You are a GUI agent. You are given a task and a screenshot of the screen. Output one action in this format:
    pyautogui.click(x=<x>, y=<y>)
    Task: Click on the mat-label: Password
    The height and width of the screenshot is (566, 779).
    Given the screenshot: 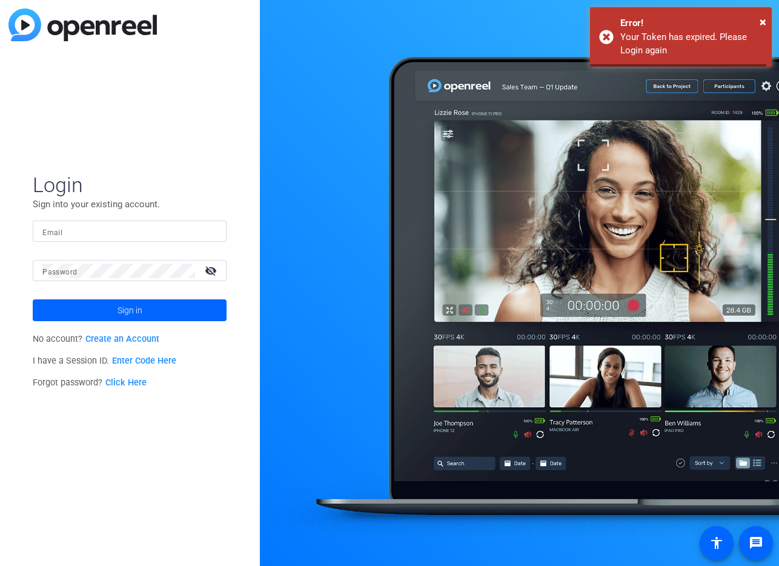 What is the action you would take?
    pyautogui.click(x=59, y=272)
    